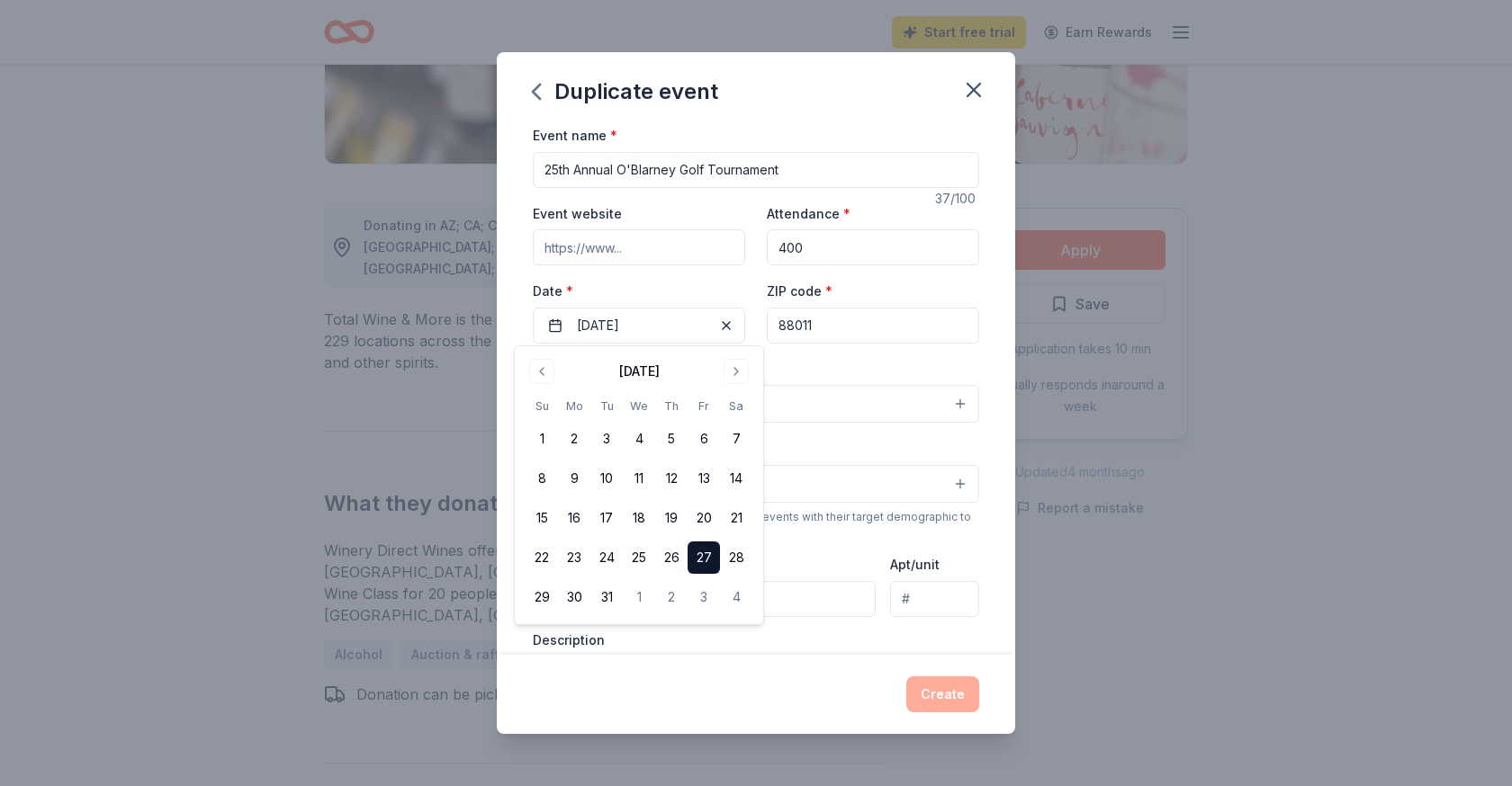  What do you see at coordinates (704, 518) in the screenshot?
I see `button: 20` at bounding box center [704, 518].